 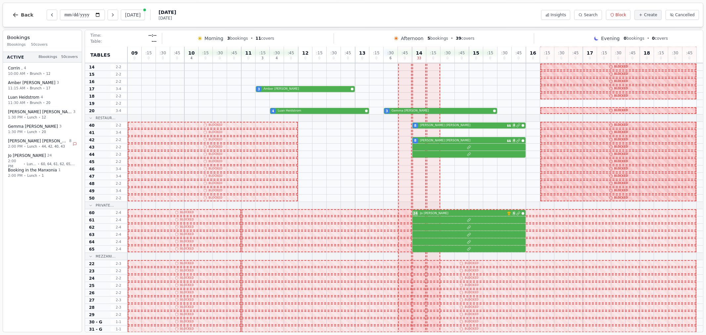 What do you see at coordinates (106, 118) in the screenshot?
I see `span: Restaur...` at bounding box center [106, 118].